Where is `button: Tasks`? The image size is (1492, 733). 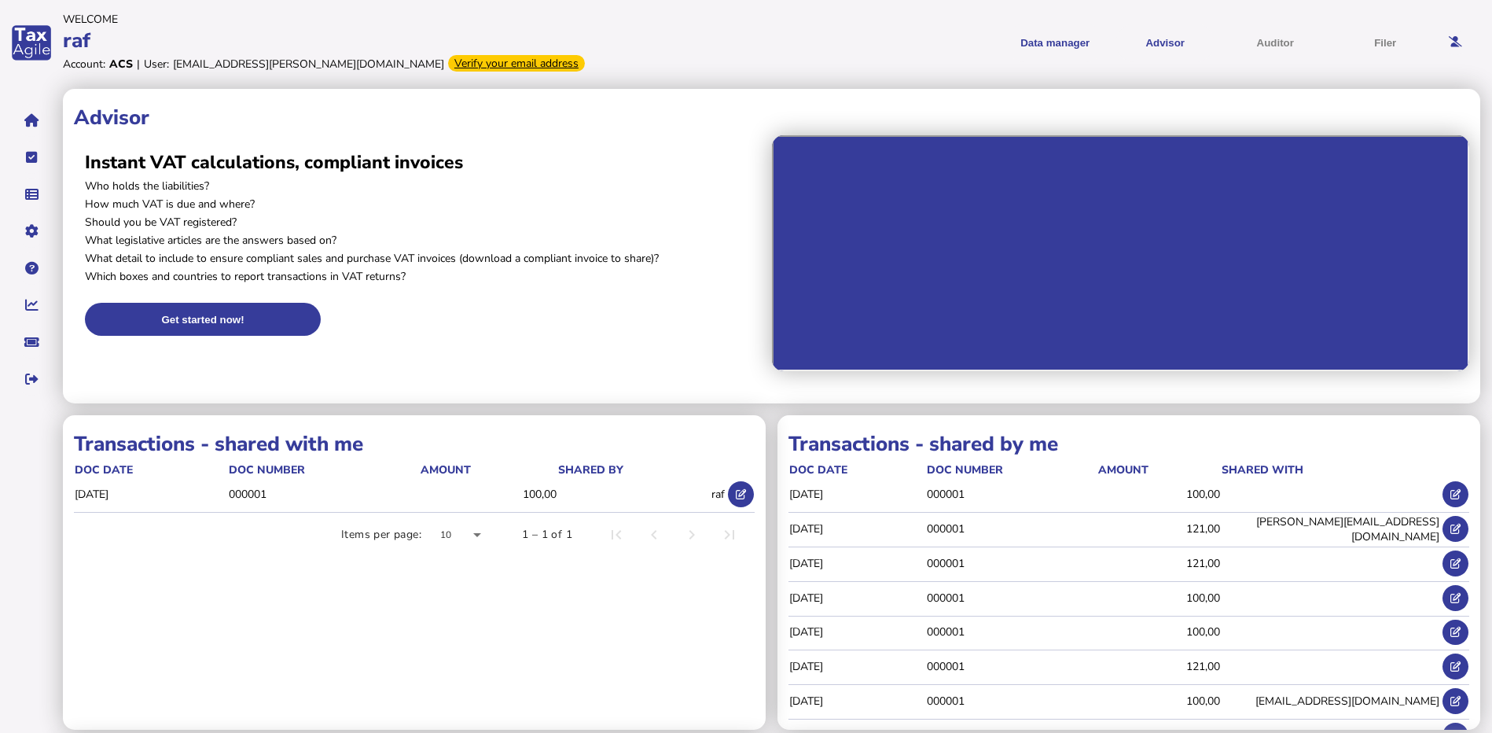 button: Tasks is located at coordinates (31, 157).